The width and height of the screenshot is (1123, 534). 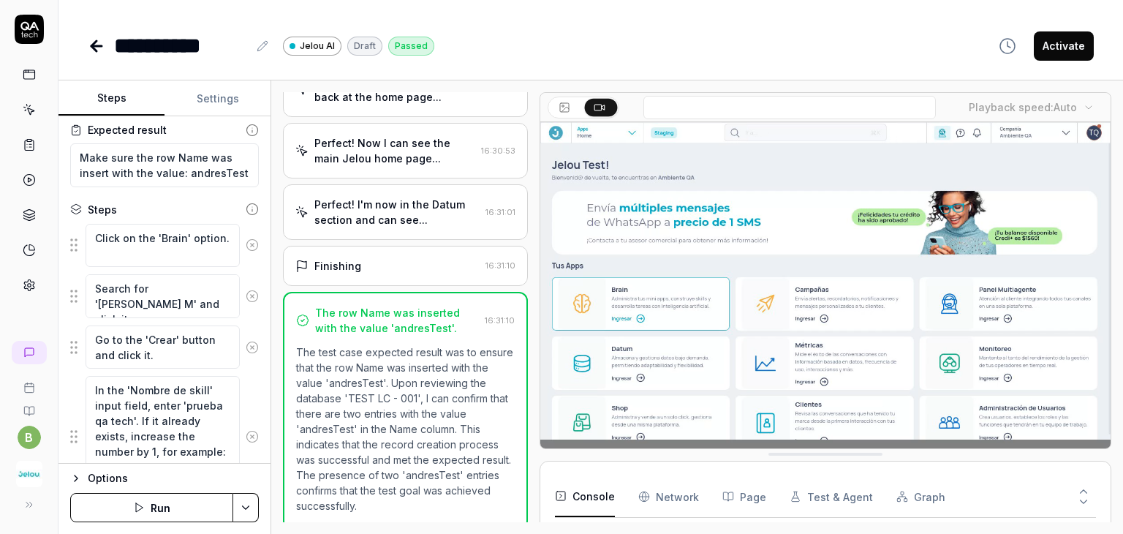 What do you see at coordinates (397, 212) in the screenshot?
I see `div: Perfect! I'm now in the Datum section and can see...` at bounding box center [397, 212].